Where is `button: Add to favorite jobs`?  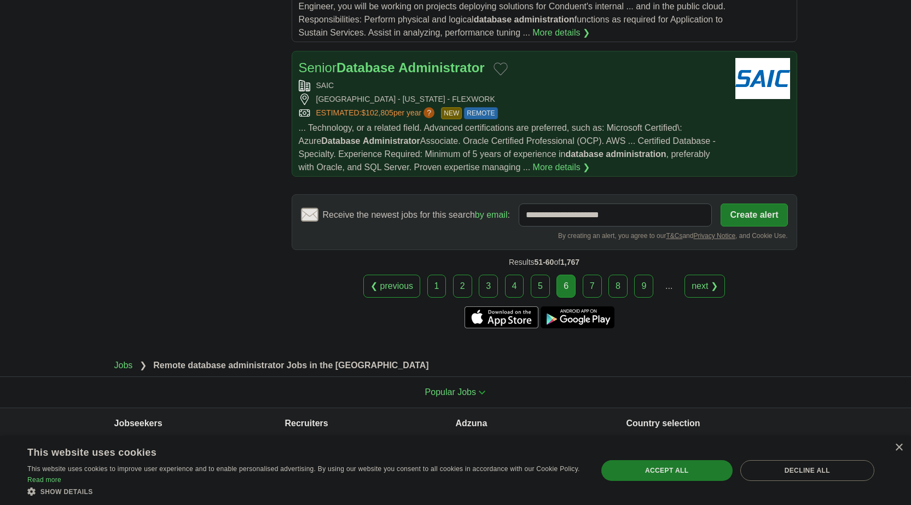 button: Add to favorite jobs is located at coordinates (501, 69).